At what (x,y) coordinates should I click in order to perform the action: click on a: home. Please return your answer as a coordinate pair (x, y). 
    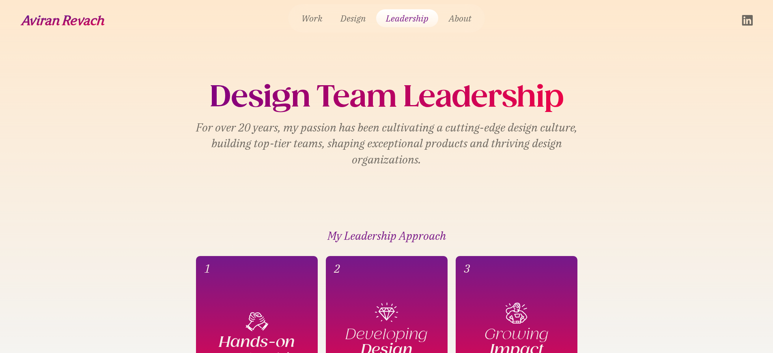
    Looking at the image, I should click on (63, 20).